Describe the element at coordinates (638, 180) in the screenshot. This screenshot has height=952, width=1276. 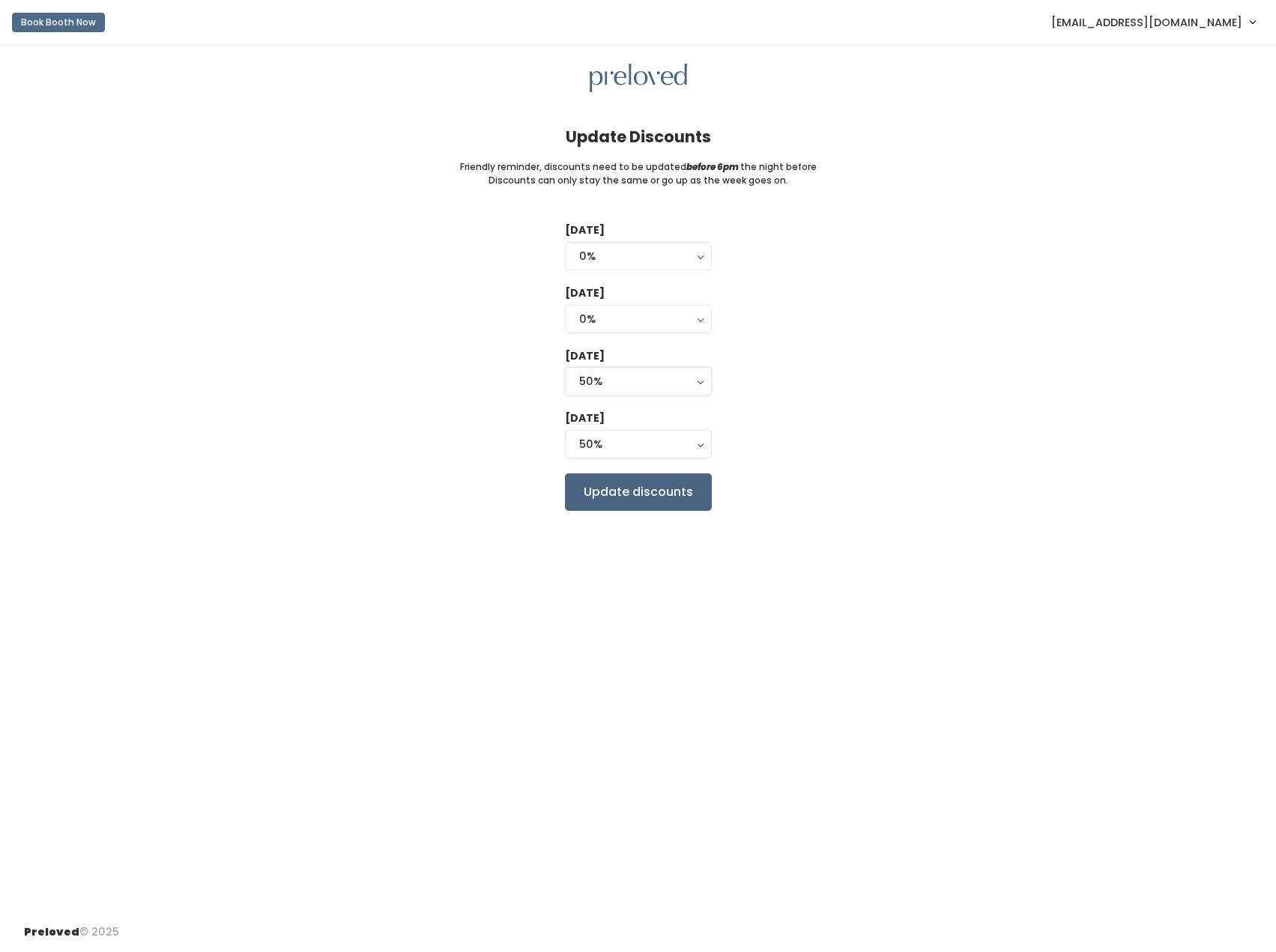
I see `small: Discounts can only stay the same or go up as the week goes on.` at that location.